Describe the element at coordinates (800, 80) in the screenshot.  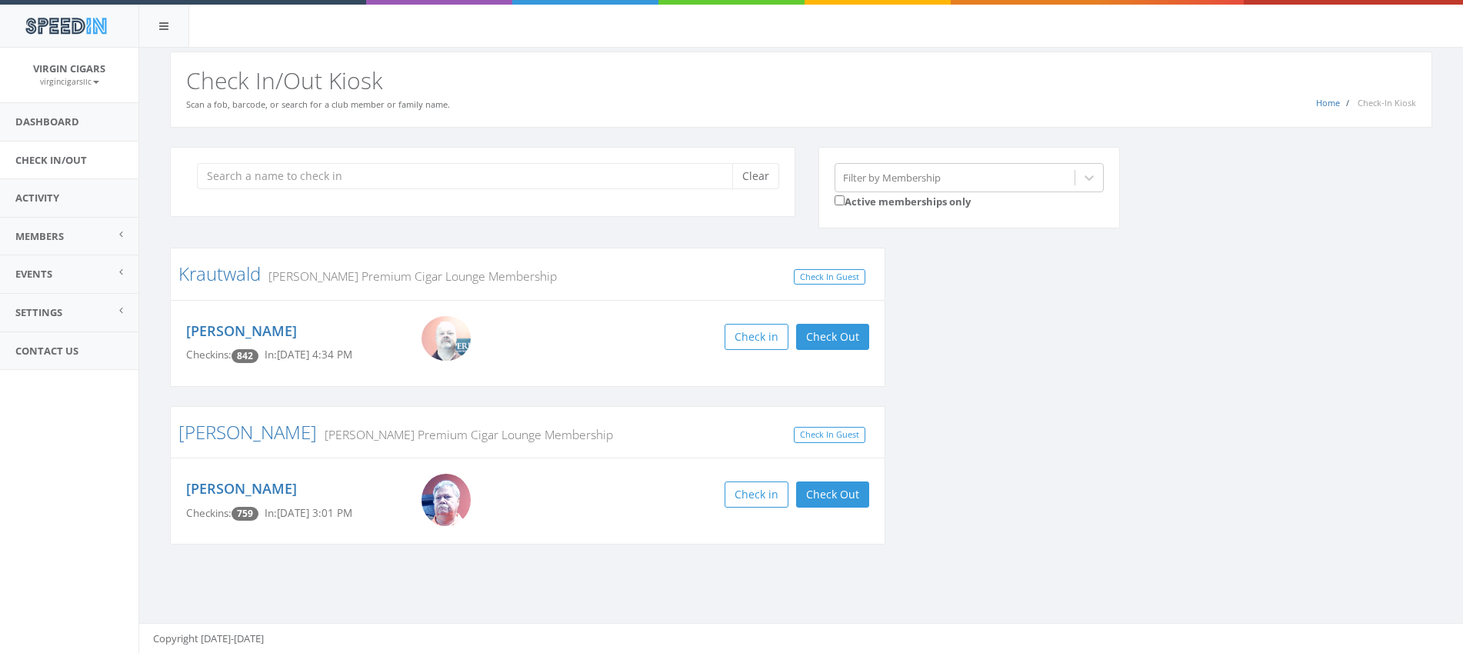
I see `h2: Check In/Out Kiosk` at that location.